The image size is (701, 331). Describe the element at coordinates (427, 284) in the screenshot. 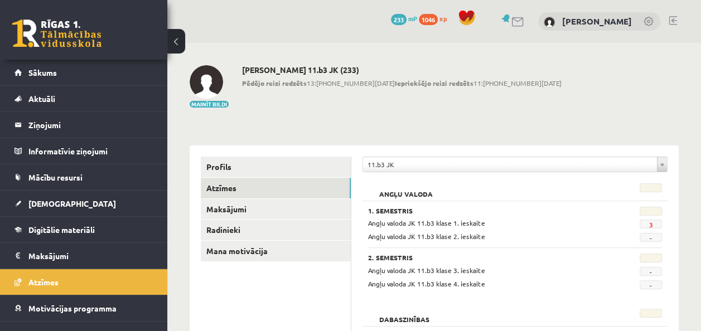

I see `span: Angļu valoda JK 11.b3 klase 4. ieskaite` at that location.